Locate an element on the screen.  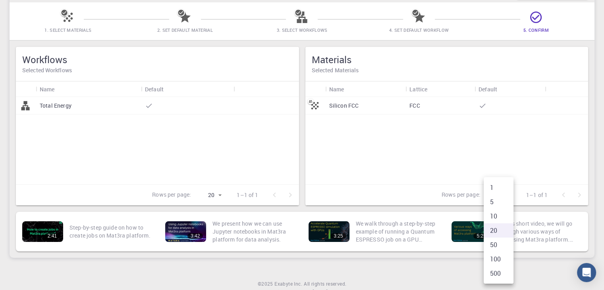
li: 50 is located at coordinates (498, 245).